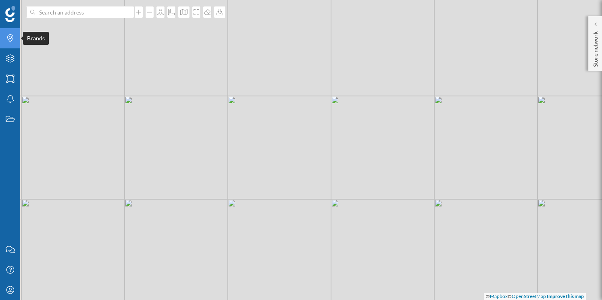 The height and width of the screenshot is (300, 602). Describe the element at coordinates (529, 296) in the screenshot. I see `a: OpenStreetMap` at that location.